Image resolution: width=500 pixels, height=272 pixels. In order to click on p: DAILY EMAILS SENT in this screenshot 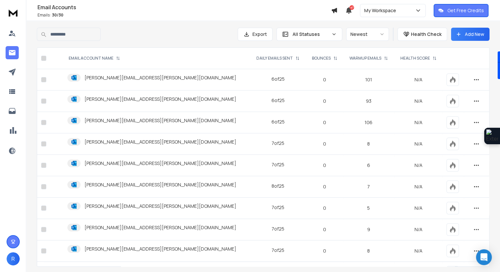, I will do `click(275, 58)`.